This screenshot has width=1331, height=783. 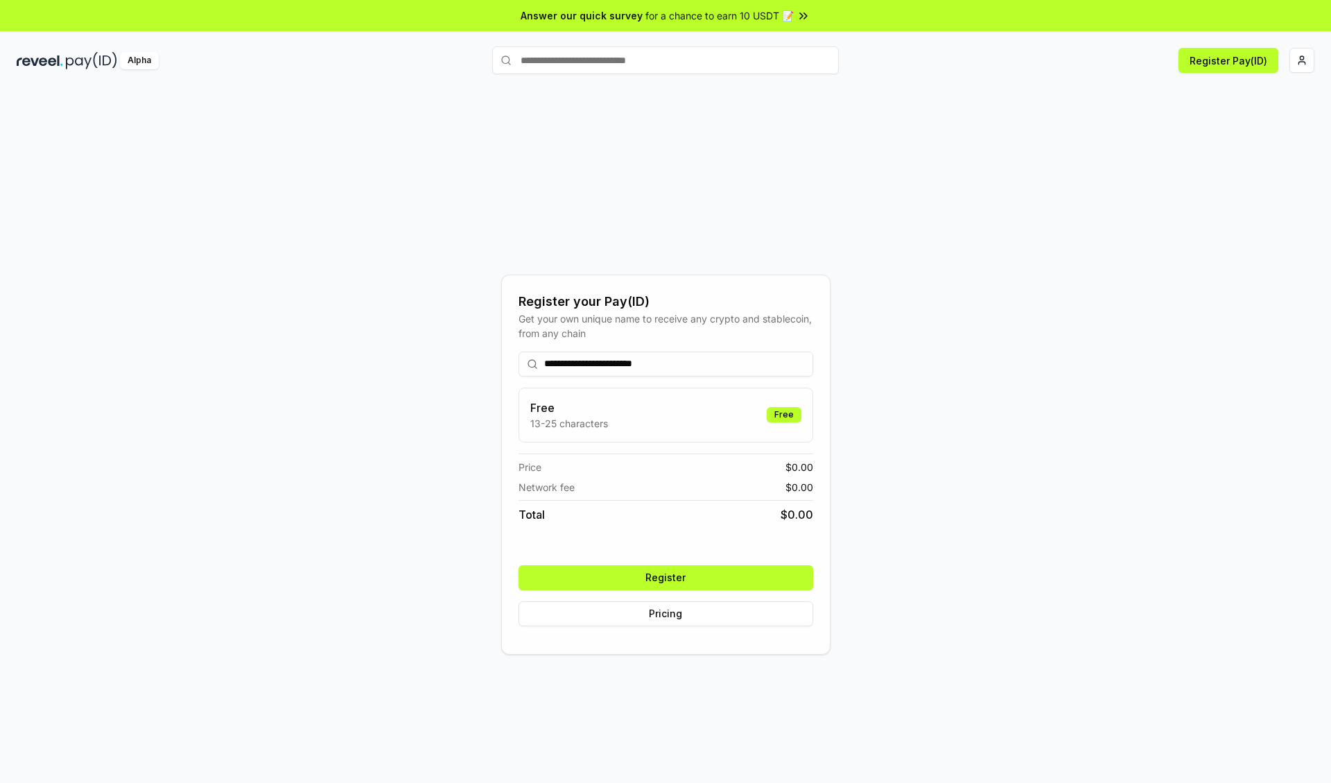 What do you see at coordinates (40, 60) in the screenshot?
I see `img: reveel_dark` at bounding box center [40, 60].